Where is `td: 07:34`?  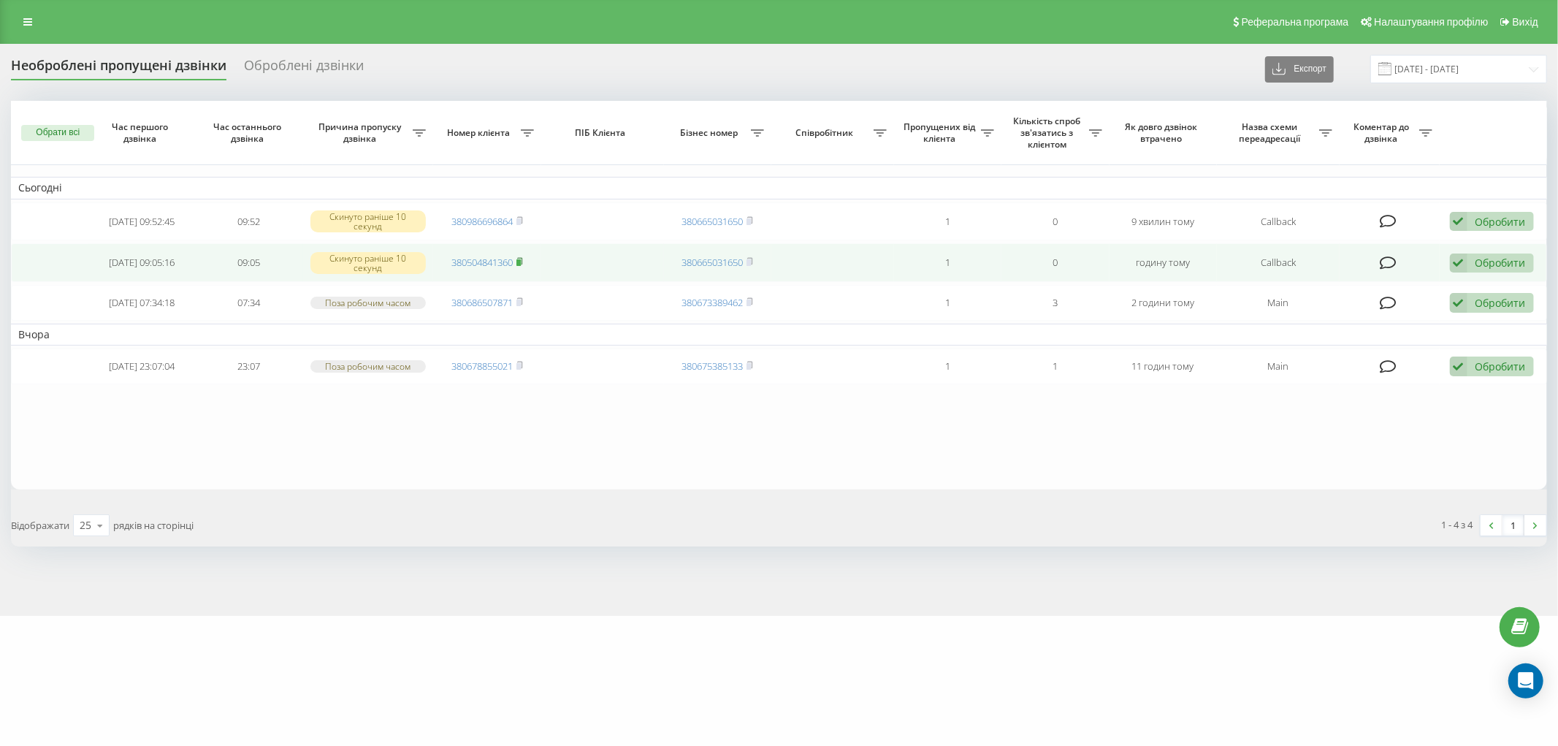 td: 07:34 is located at coordinates (248, 302).